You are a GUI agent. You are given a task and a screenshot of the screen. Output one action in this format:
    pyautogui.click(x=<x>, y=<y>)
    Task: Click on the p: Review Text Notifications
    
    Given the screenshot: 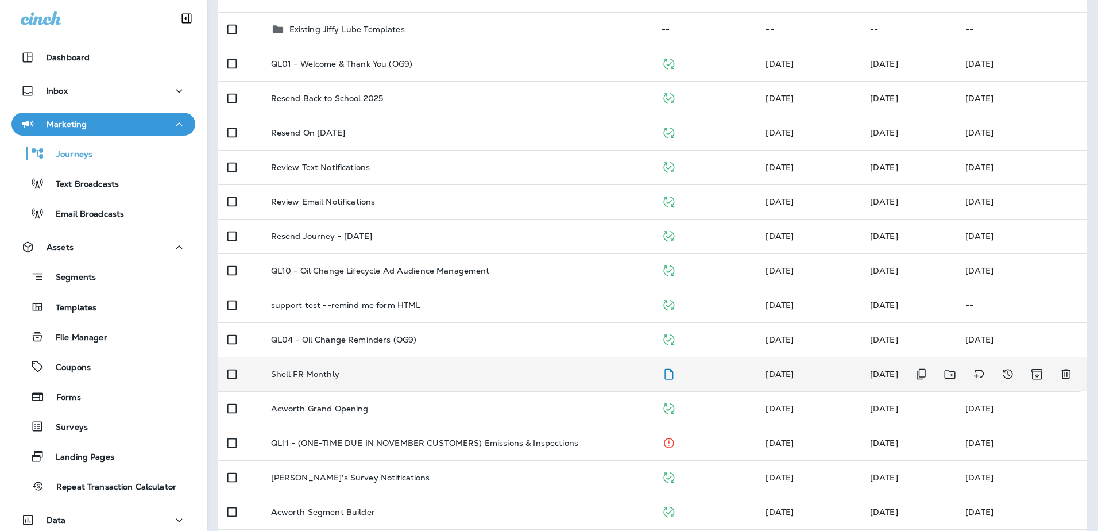 What is the action you would take?
    pyautogui.click(x=320, y=167)
    